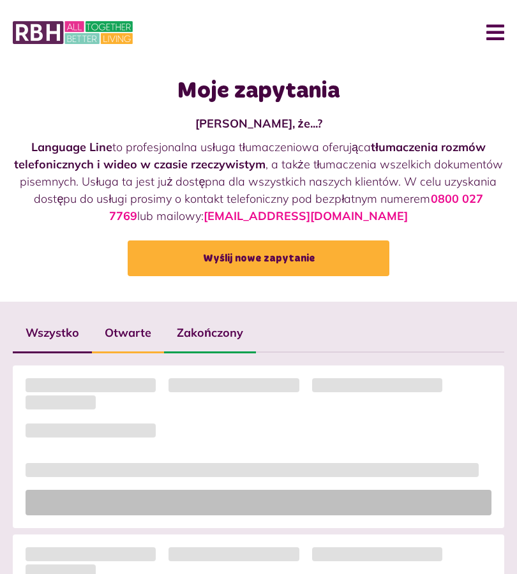 The height and width of the screenshot is (574, 517). What do you see at coordinates (258, 258) in the screenshot?
I see `a: Wyślij nowe zapytanie` at bounding box center [258, 258].